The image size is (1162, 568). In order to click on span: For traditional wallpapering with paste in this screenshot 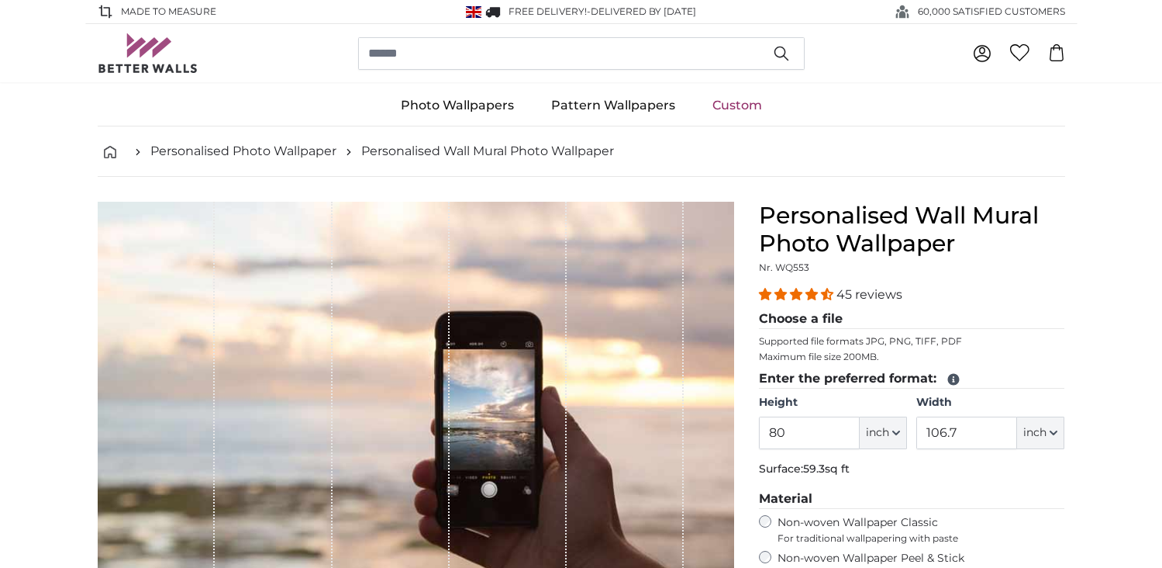, I will do `click(921, 538)`.